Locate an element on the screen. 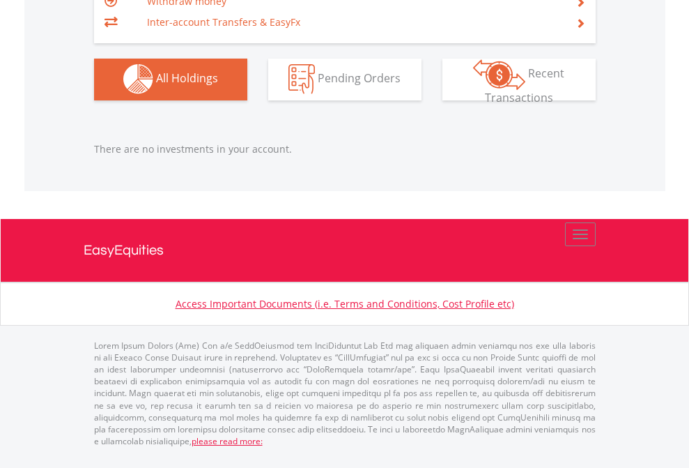 The width and height of the screenshot is (689, 468). a: EasyEquities is located at coordinates (345, 250).